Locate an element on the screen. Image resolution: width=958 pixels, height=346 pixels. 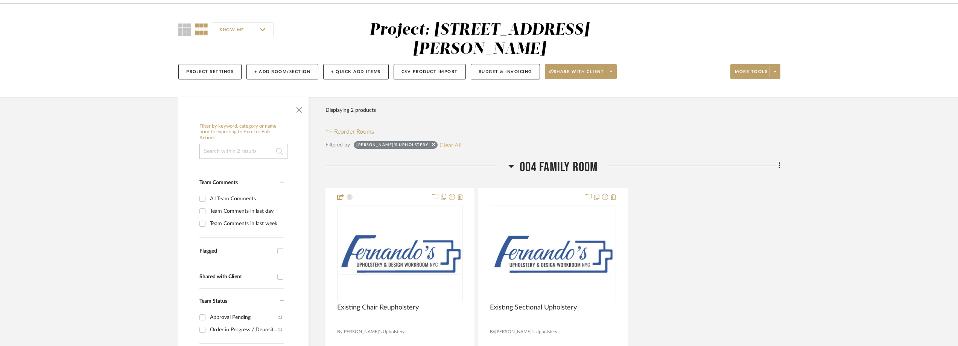
button: Share with client is located at coordinates (581, 71).